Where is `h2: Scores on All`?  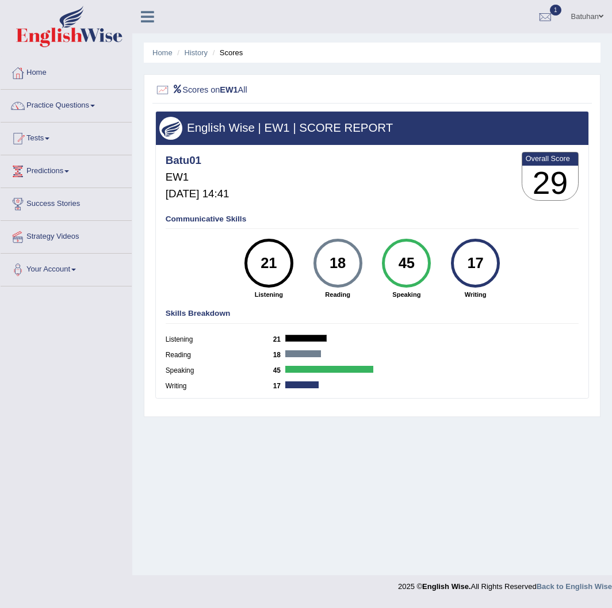
h2: Scores on All is located at coordinates (290, 90).